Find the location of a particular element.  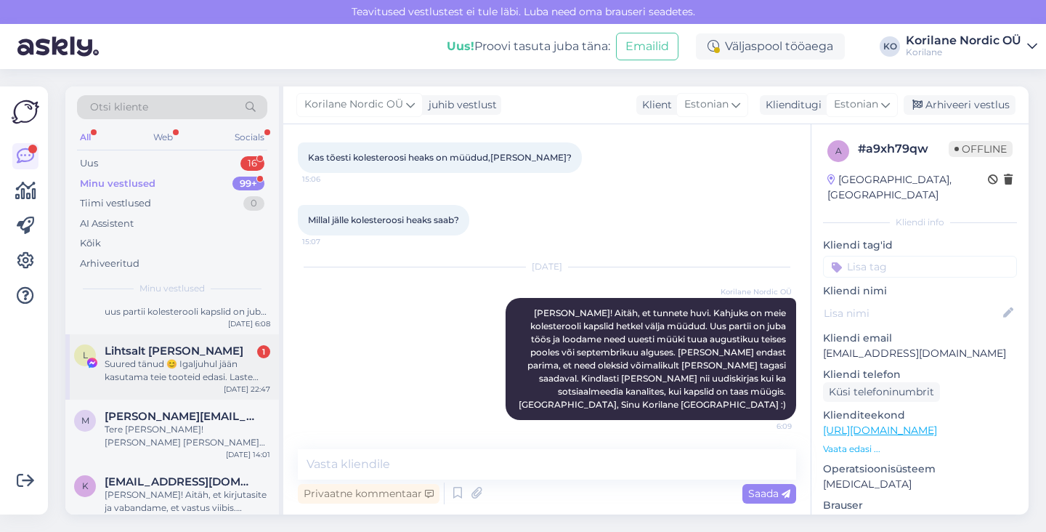

div: Tiimi vestlused is located at coordinates (115, 203).